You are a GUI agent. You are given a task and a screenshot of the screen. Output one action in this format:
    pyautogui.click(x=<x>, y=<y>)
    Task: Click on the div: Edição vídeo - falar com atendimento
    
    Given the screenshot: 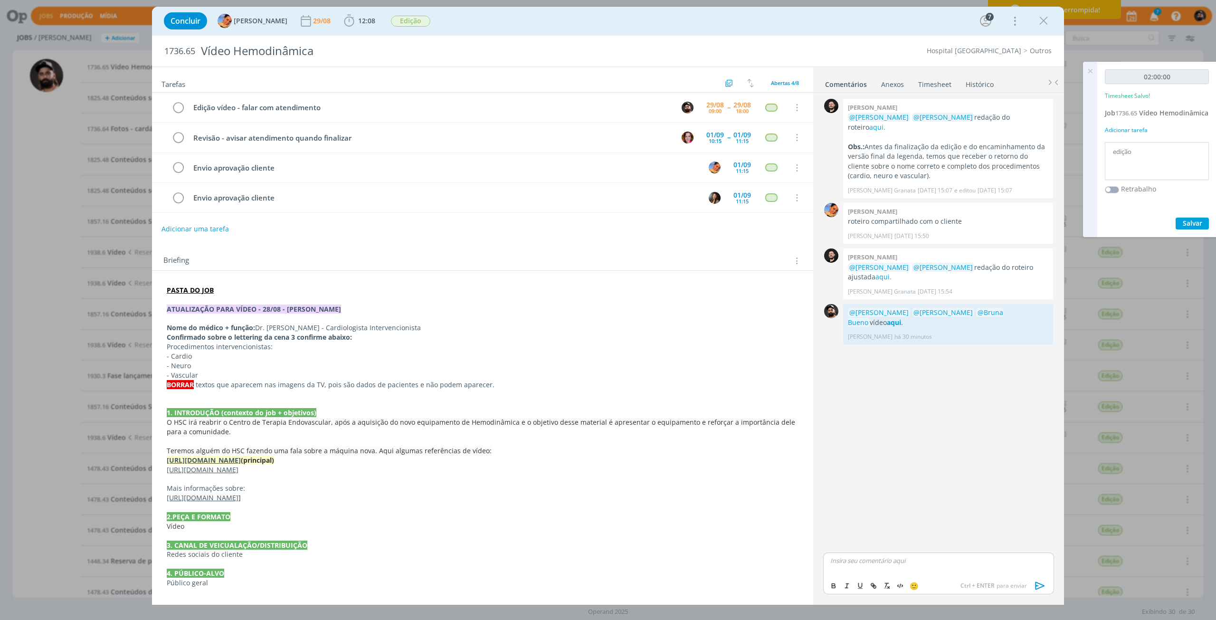 What is the action you would take?
    pyautogui.click(x=431, y=107)
    